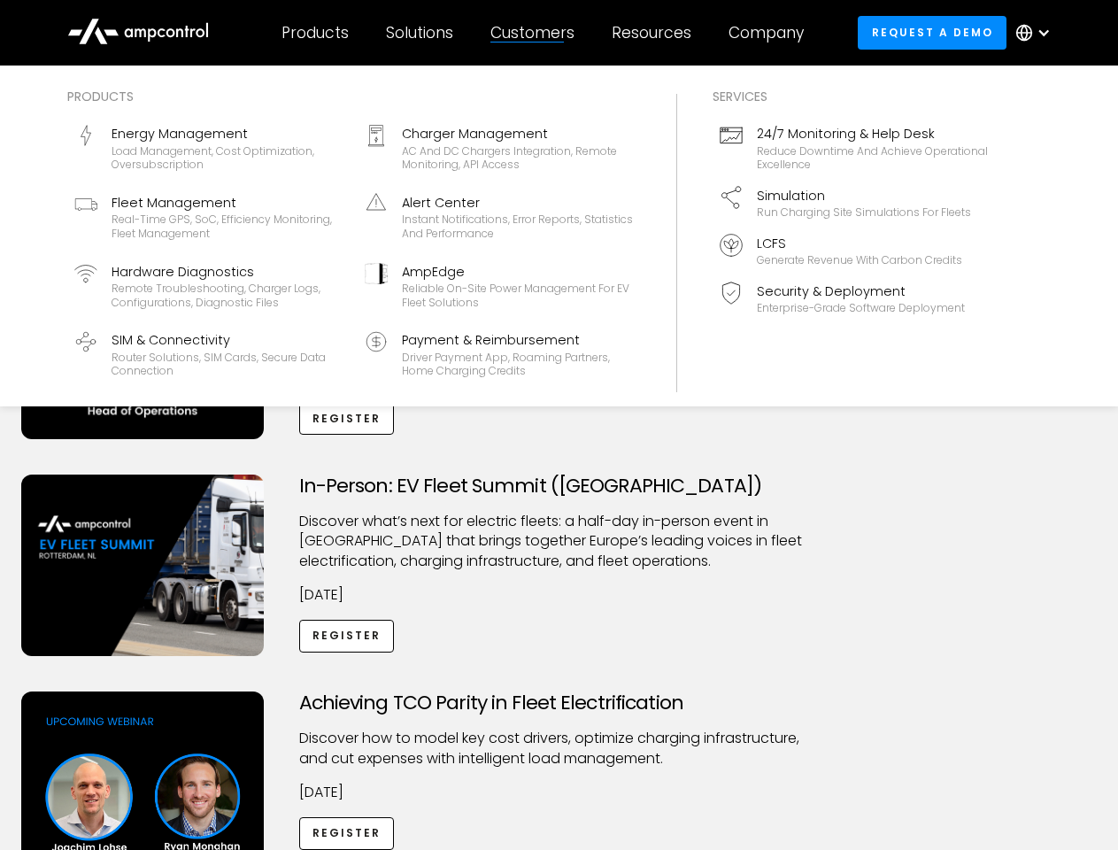 The width and height of the screenshot is (1118, 850). I want to click on a: Energy ManagementLoad management, cost optimization, oversubscription, so click(209, 148).